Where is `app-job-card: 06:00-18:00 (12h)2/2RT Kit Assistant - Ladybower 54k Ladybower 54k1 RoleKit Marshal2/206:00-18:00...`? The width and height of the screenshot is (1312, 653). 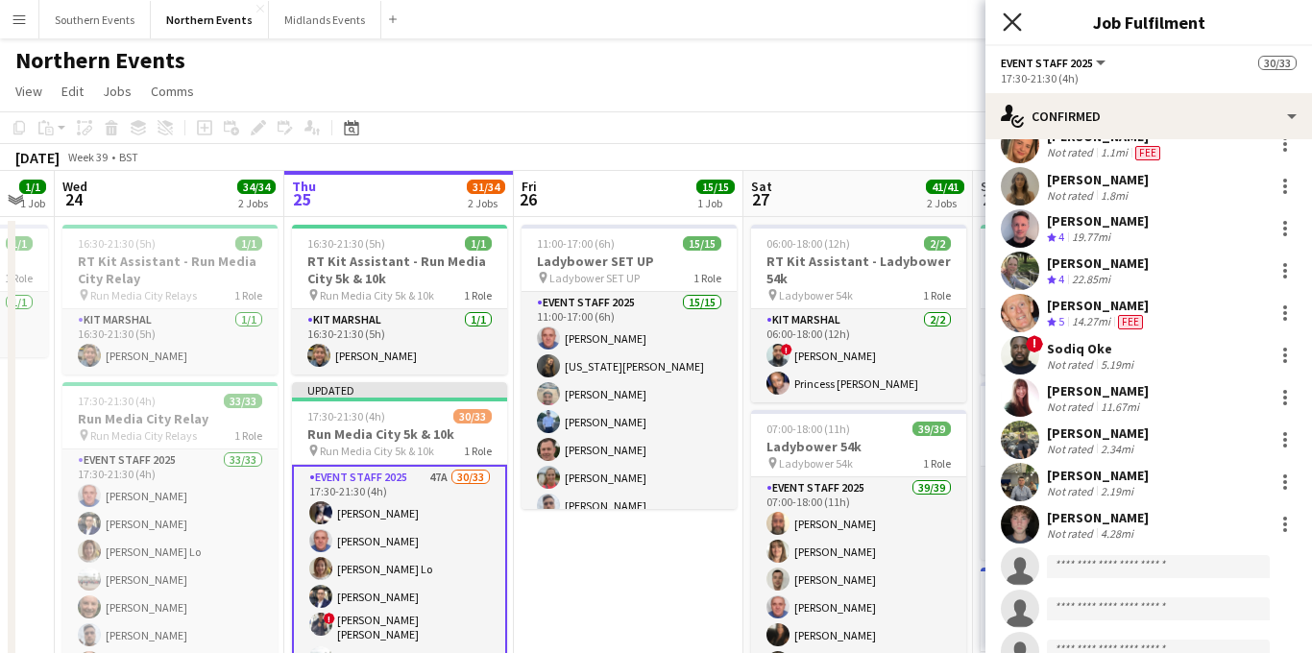
app-job-card: 06:00-18:00 (12h)2/2RT Kit Assistant - Ladybower 54k Ladybower 54k1 RoleKit Marshal2/206:00-18:00... is located at coordinates (858, 313).